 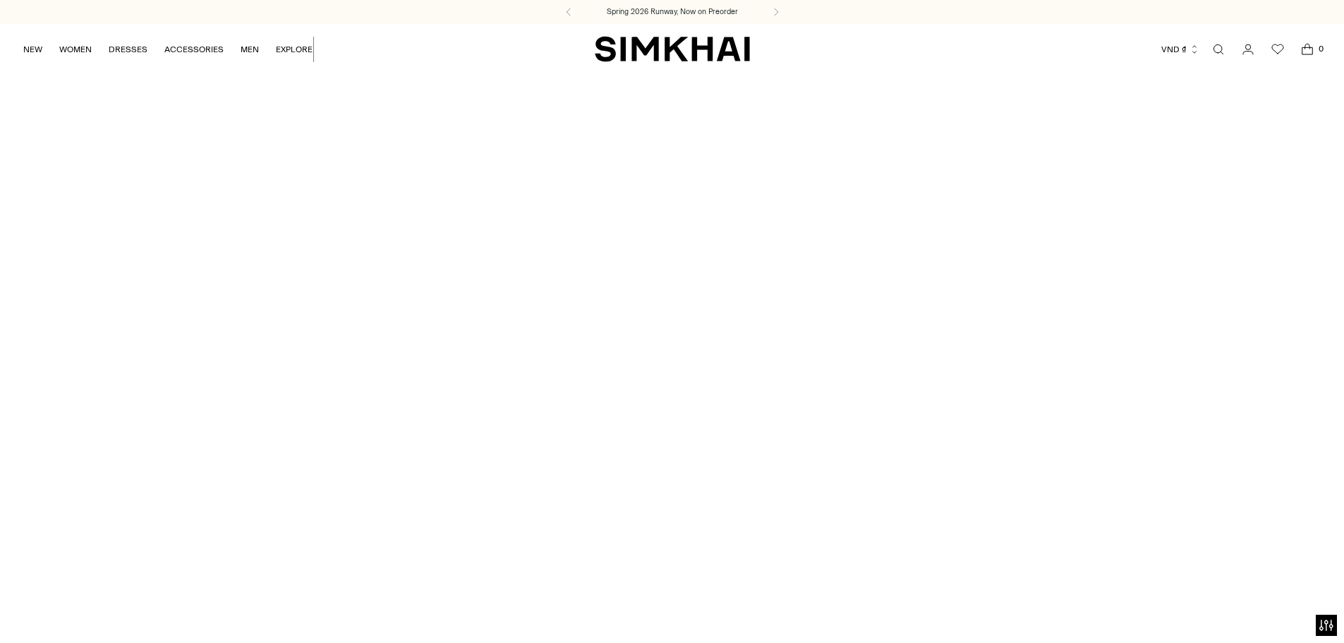 What do you see at coordinates (1219, 49) in the screenshot?
I see `a: Open search modal` at bounding box center [1219, 49].